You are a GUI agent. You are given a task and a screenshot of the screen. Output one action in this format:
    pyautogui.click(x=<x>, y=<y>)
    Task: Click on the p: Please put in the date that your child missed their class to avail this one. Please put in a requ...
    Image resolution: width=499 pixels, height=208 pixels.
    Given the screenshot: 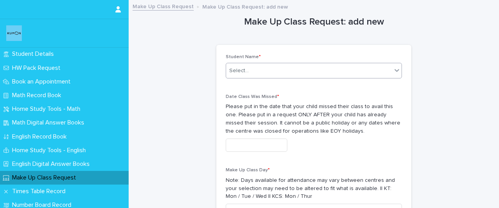 What is the action you would take?
    pyautogui.click(x=314, y=119)
    